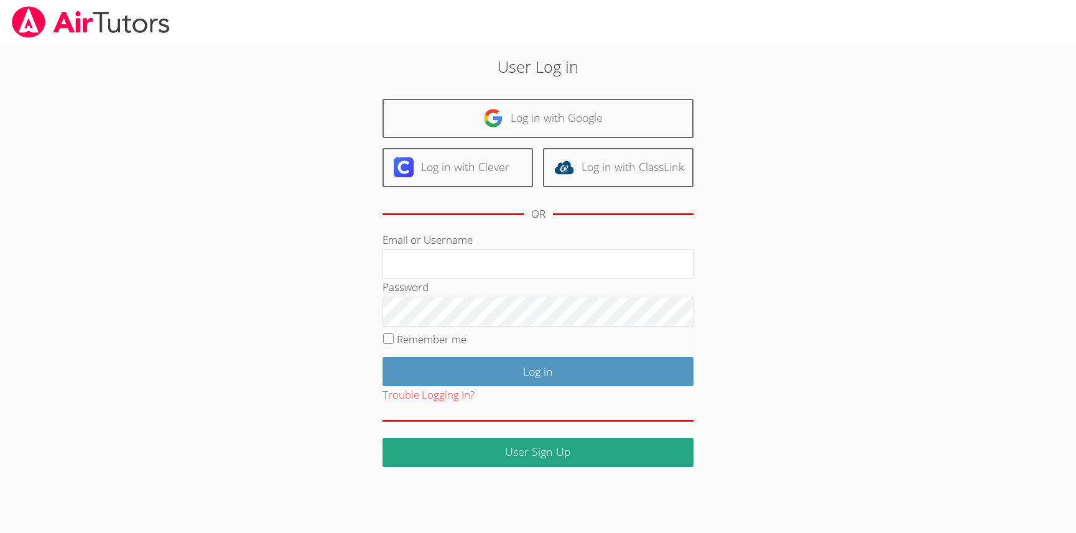 This screenshot has width=1076, height=533. I want to click on label: Password, so click(405, 287).